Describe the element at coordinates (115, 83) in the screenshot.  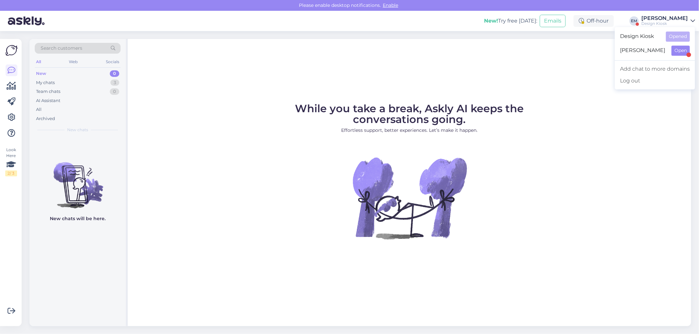
I see `div: 3` at that location.